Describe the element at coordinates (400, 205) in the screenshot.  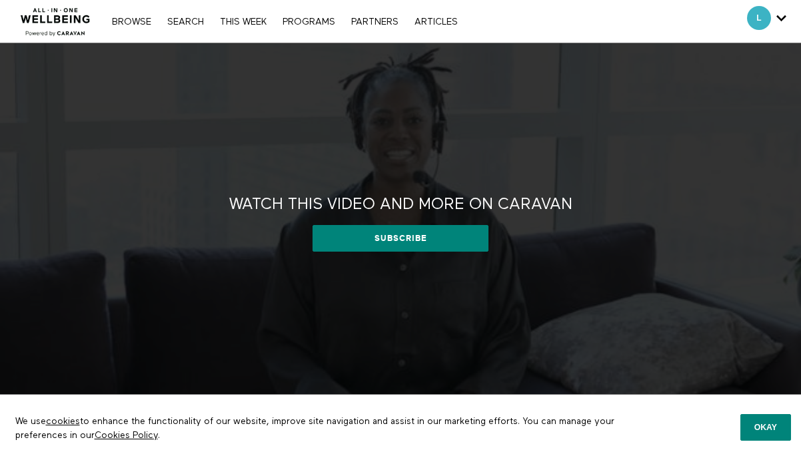
I see `h2: Watch this video and more on CARAVAN` at that location.